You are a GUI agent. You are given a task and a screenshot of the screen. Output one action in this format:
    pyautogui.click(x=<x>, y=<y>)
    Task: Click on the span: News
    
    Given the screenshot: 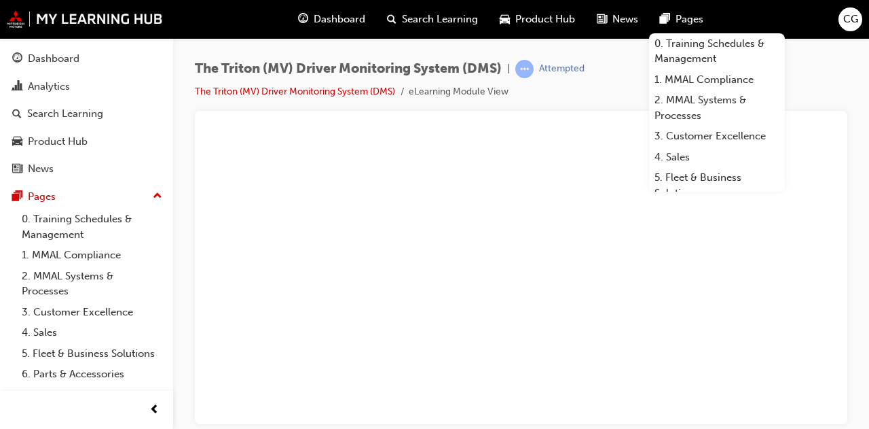 What is the action you would take?
    pyautogui.click(x=626, y=19)
    